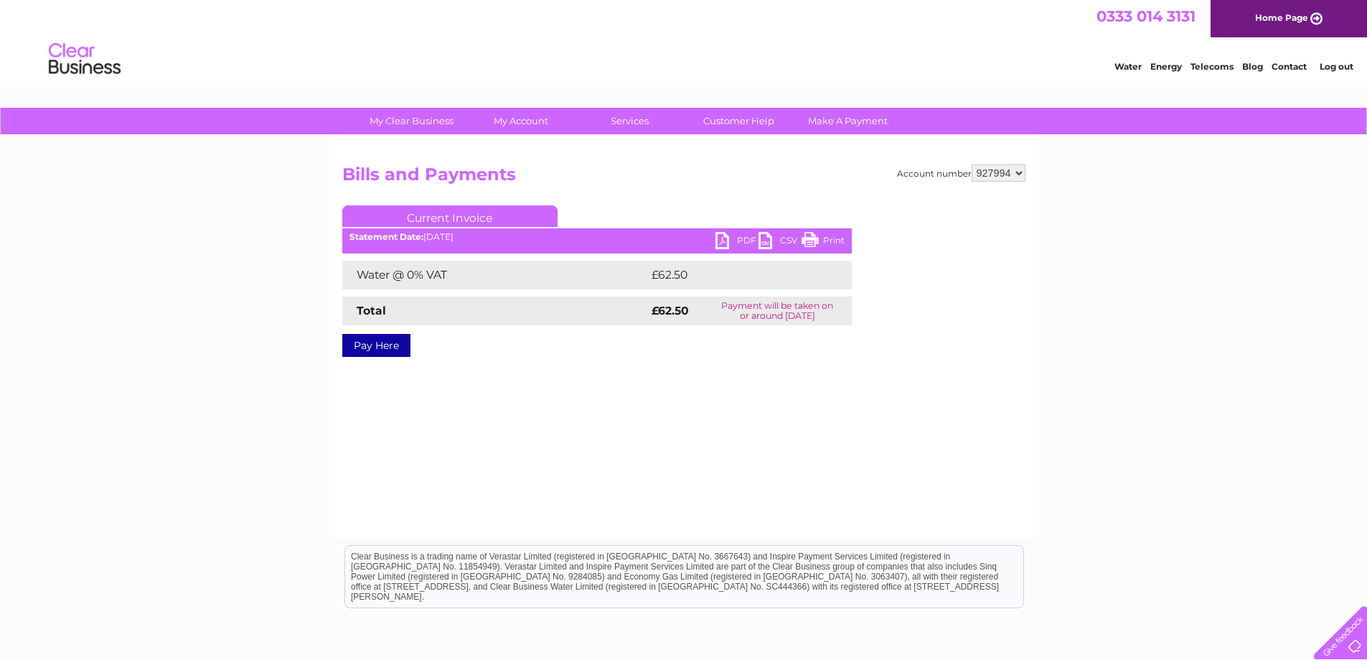 The width and height of the screenshot is (1367, 660). Describe the element at coordinates (738, 121) in the screenshot. I see `a: Customer Help` at that location.